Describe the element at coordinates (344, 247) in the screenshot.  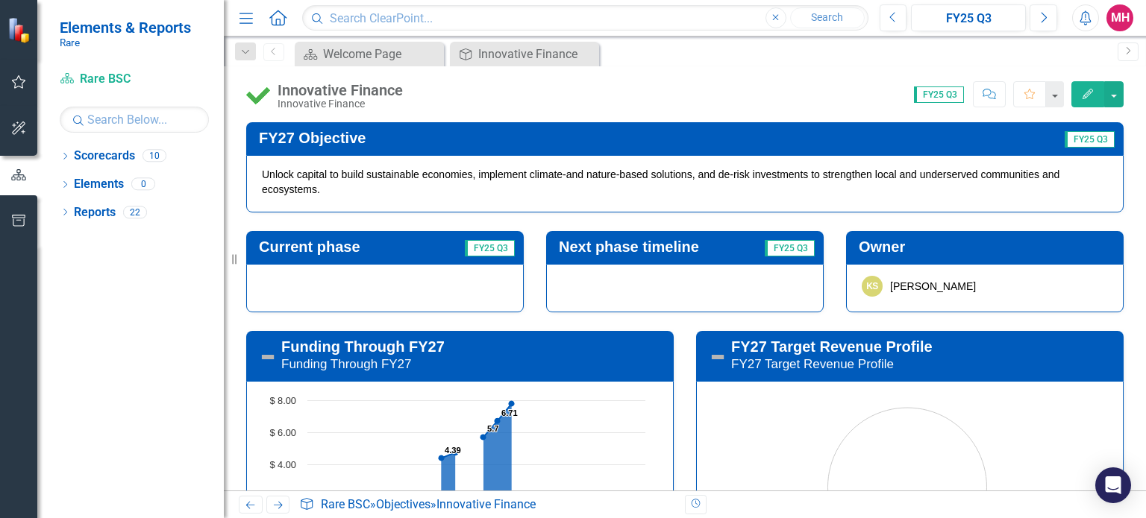
I see `h3: Current phase` at that location.